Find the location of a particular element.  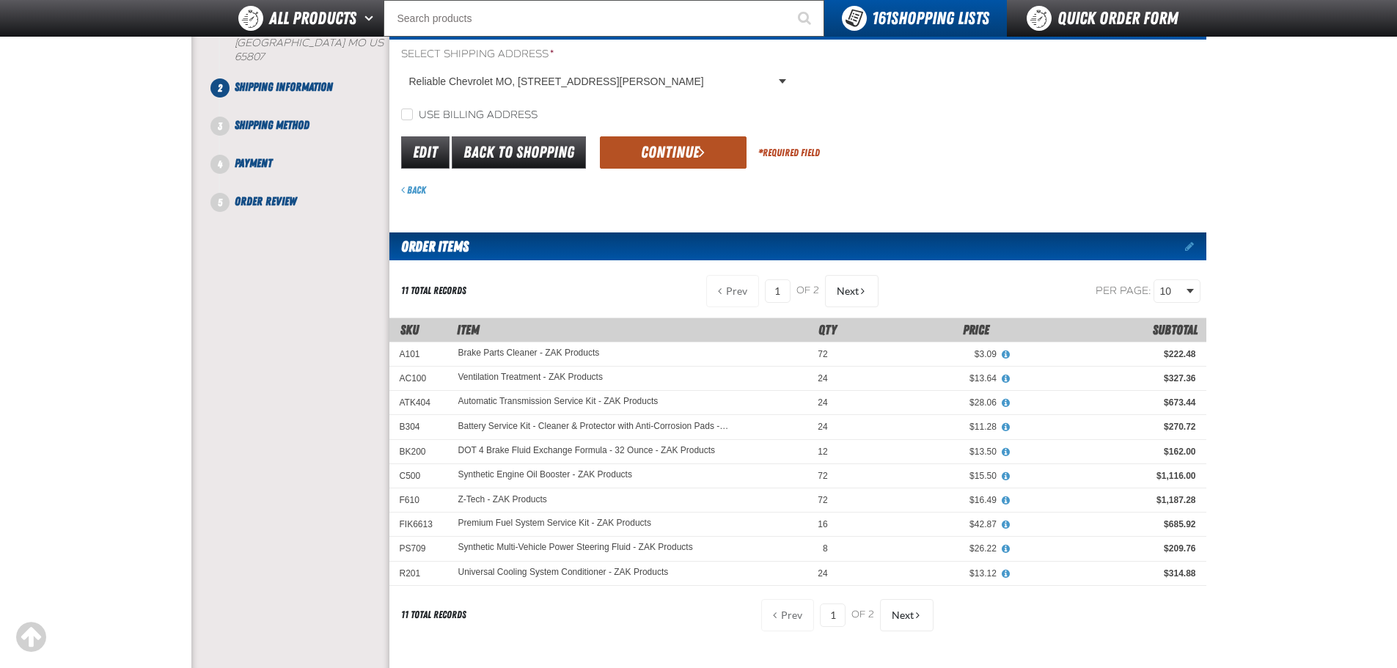

span: Subtotal is located at coordinates (1174, 329).